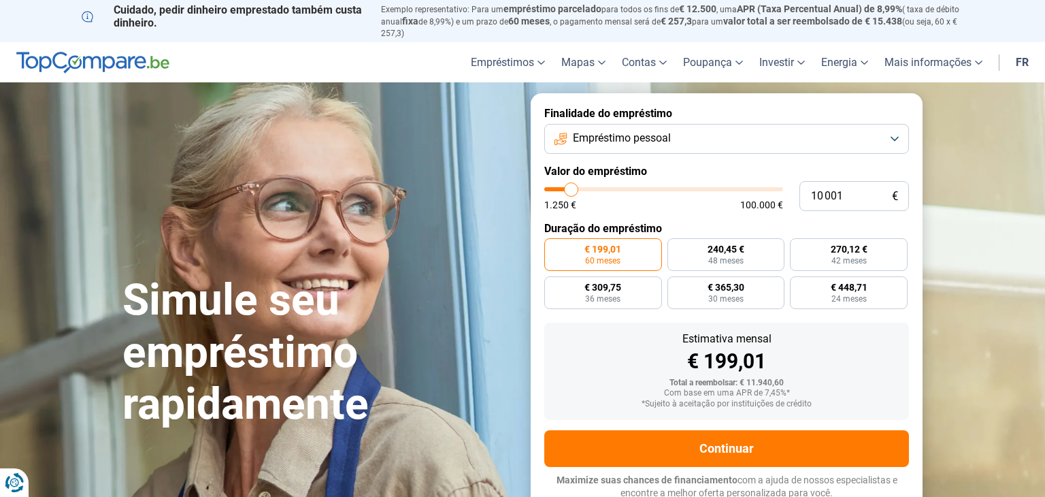  Describe the element at coordinates (93, 63) in the screenshot. I see `img: TopCompare` at that location.